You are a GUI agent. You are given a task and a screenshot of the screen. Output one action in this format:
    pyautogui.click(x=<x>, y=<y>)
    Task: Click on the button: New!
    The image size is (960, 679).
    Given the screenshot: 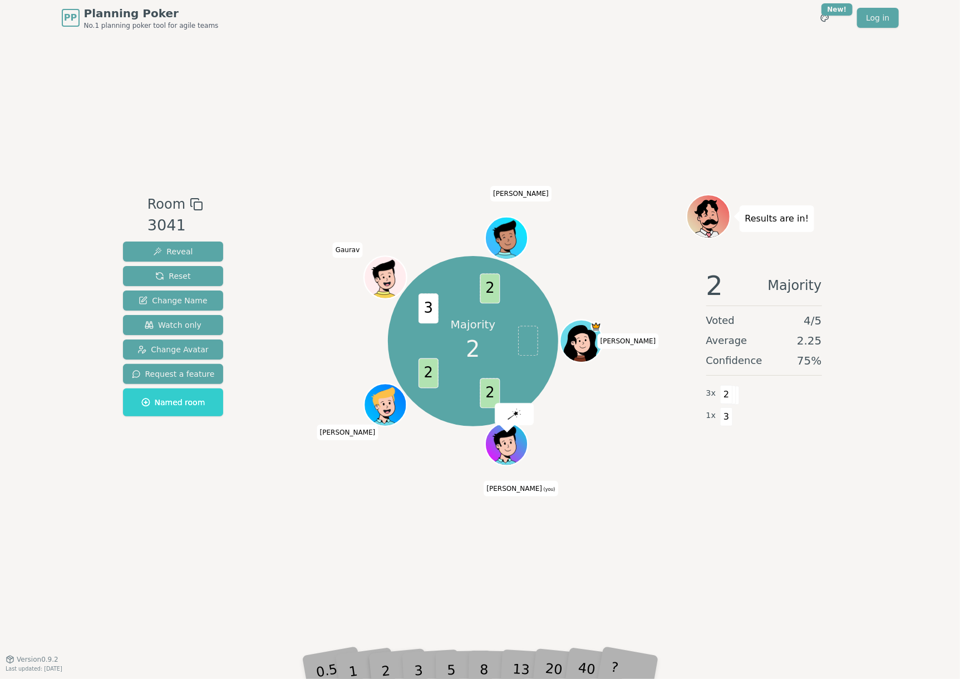 What is the action you would take?
    pyautogui.click(x=825, y=18)
    